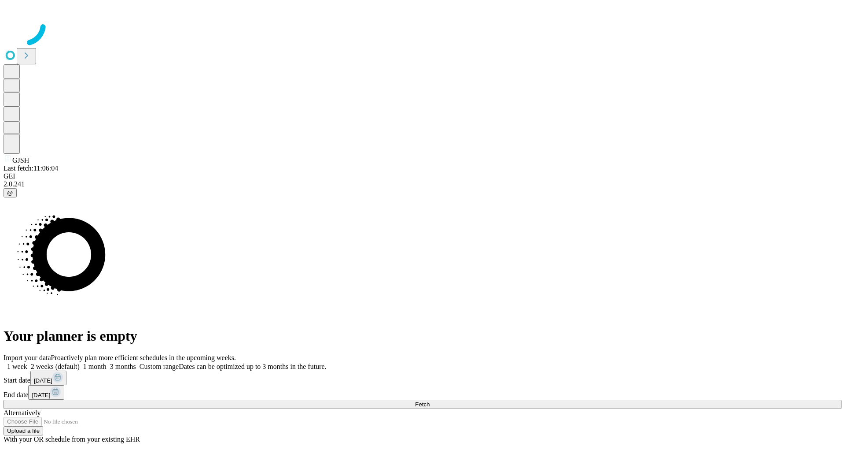  I want to click on span: Fetch, so click(422, 404).